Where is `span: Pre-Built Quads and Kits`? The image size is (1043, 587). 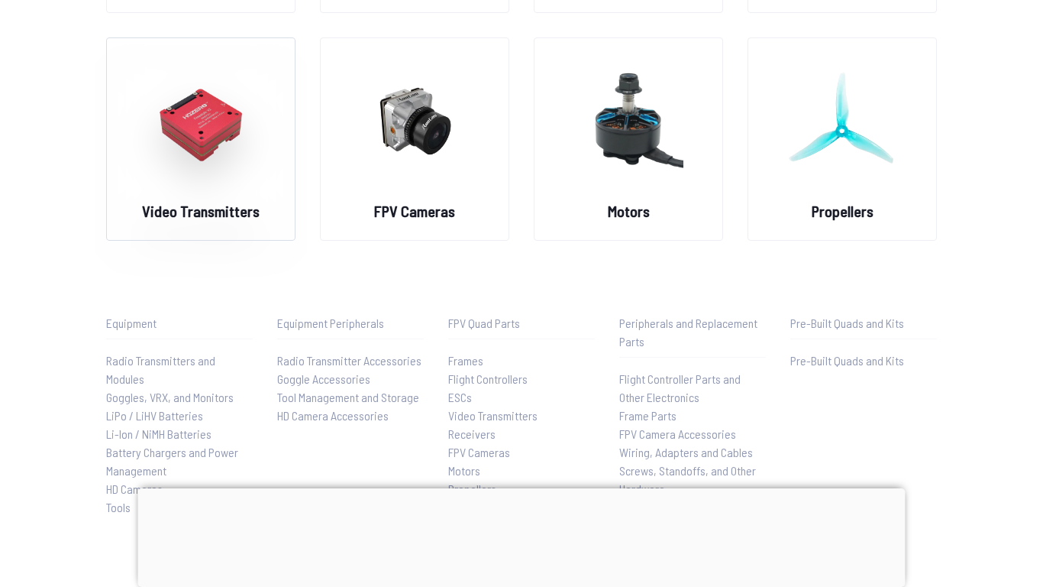 span: Pre-Built Quads and Kits is located at coordinates (847, 360).